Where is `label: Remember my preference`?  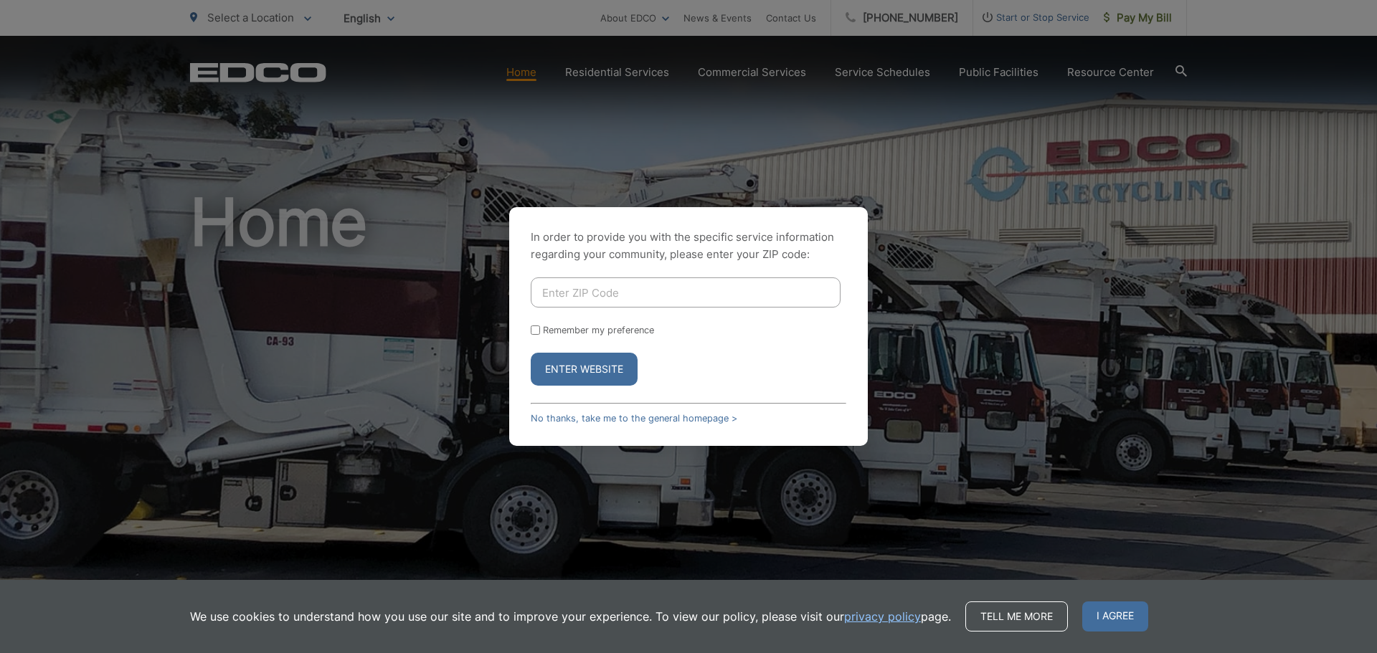
label: Remember my preference is located at coordinates (598, 330).